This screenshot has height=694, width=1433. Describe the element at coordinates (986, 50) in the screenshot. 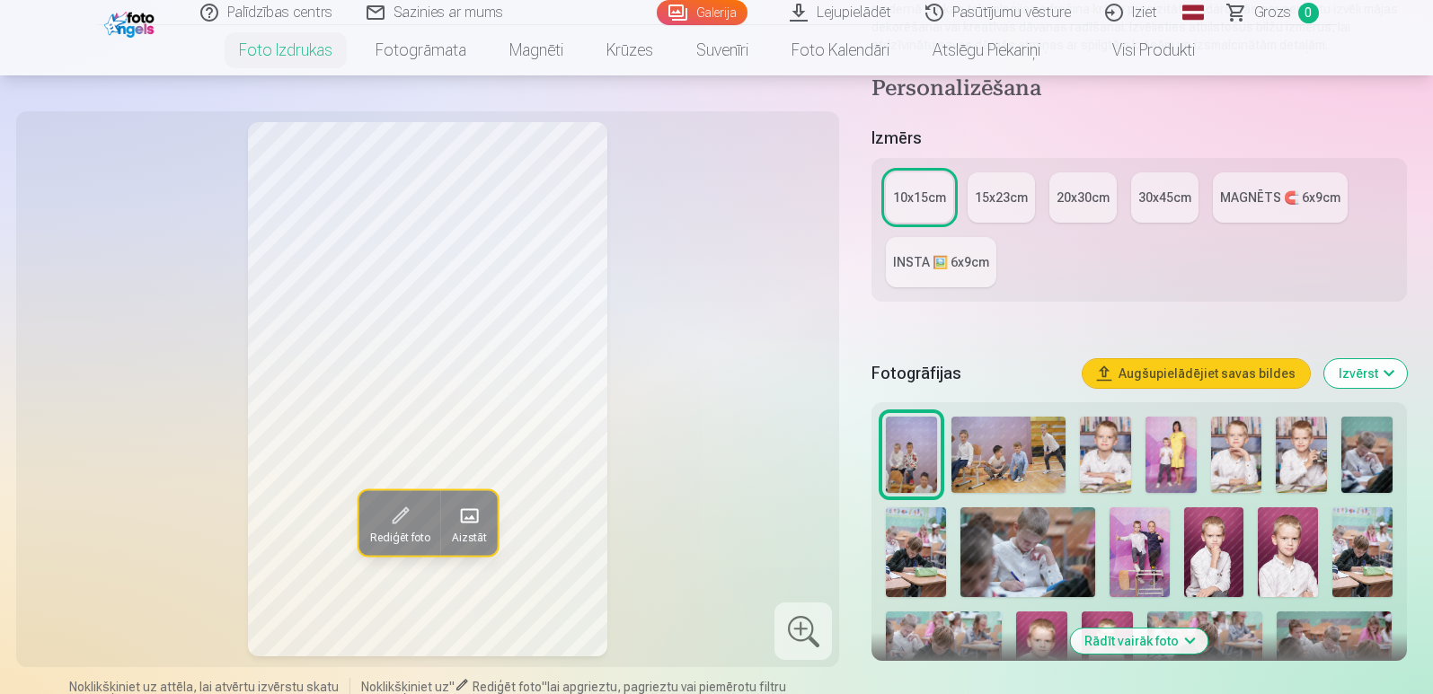

I see `a: Atslēgu piekariņi` at that location.